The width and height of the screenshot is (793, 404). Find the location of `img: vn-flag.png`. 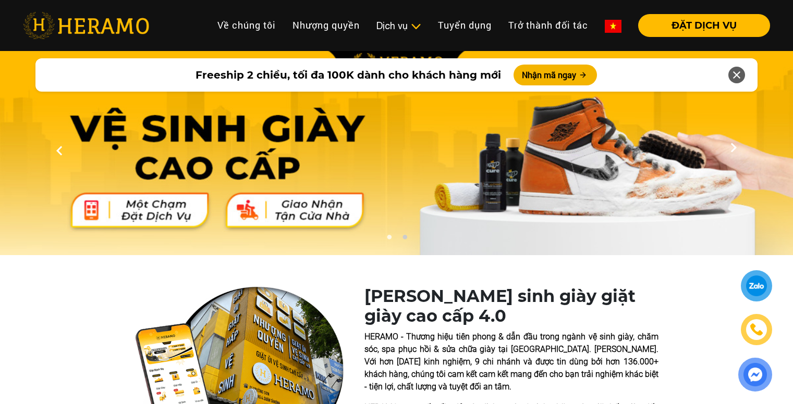

img: vn-flag.png is located at coordinates (613, 26).